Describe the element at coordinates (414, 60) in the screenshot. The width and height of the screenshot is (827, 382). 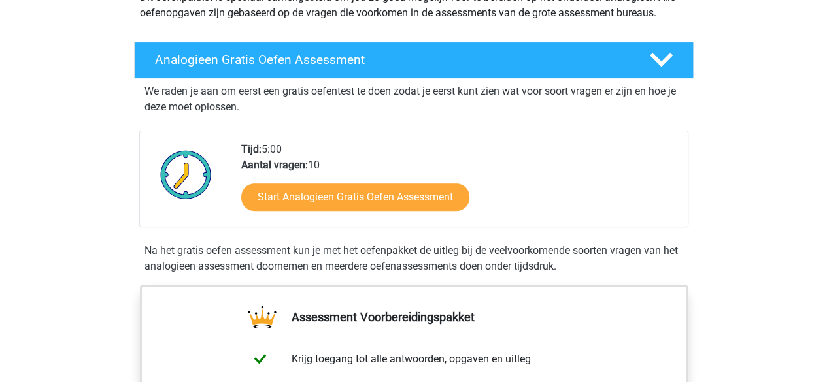
I see `a: Analogieen Gratis Oefen Assessment` at that location.